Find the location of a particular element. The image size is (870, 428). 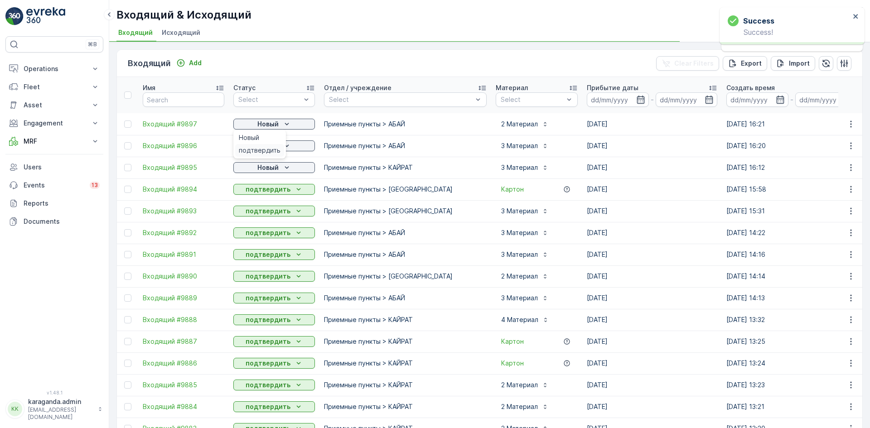

p: Прибытие даты is located at coordinates (613, 88).